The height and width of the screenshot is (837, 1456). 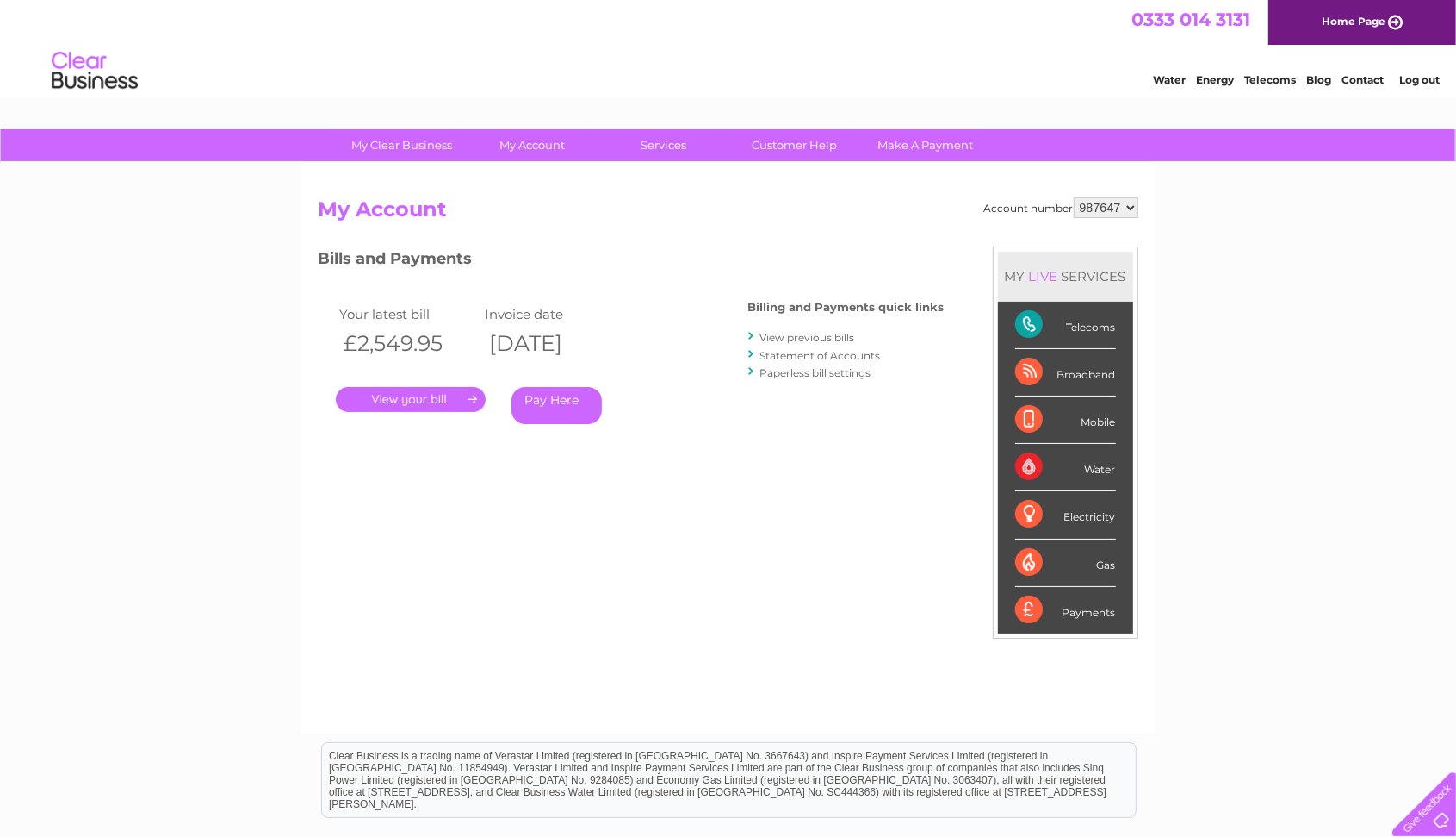 What do you see at coordinates (815, 372) in the screenshot?
I see `a: Paperless bill settings` at bounding box center [815, 372].